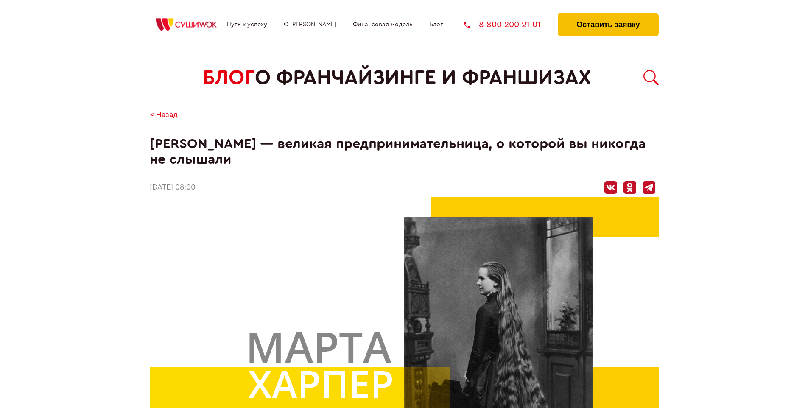 Image resolution: width=808 pixels, height=408 pixels. What do you see at coordinates (247, 25) in the screenshot?
I see `a: Путь к успеху` at bounding box center [247, 25].